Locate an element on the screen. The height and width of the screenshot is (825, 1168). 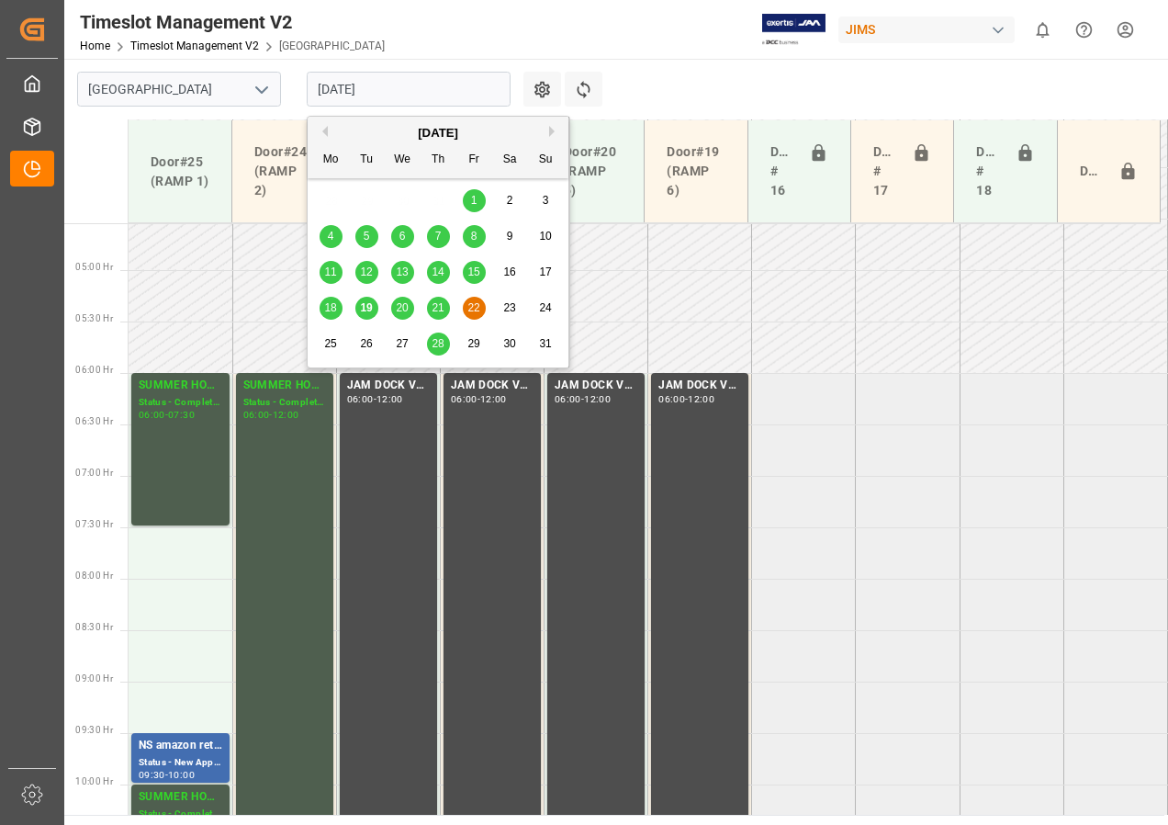
div: Doors # 16 is located at coordinates (783, 171).